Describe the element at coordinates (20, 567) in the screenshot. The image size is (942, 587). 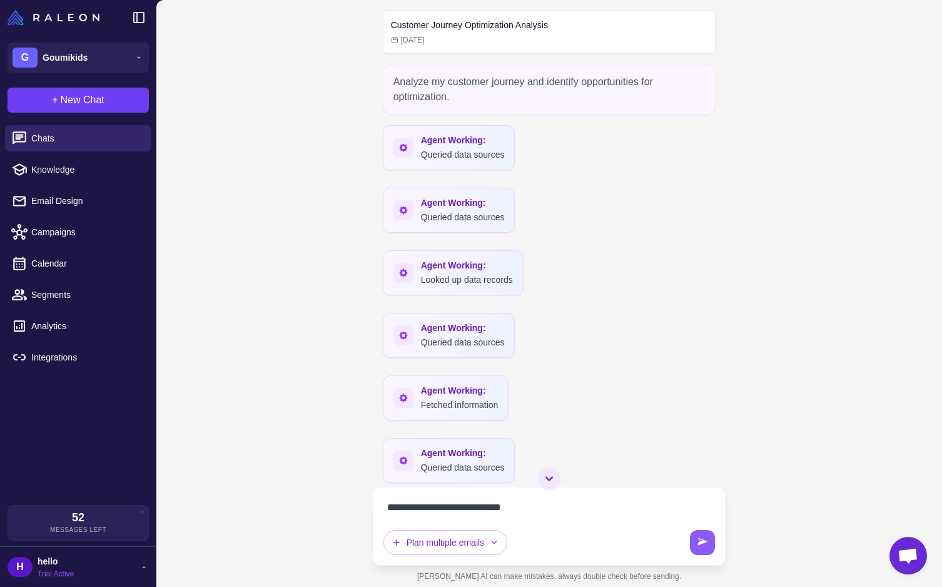
I see `div: H` at that location.